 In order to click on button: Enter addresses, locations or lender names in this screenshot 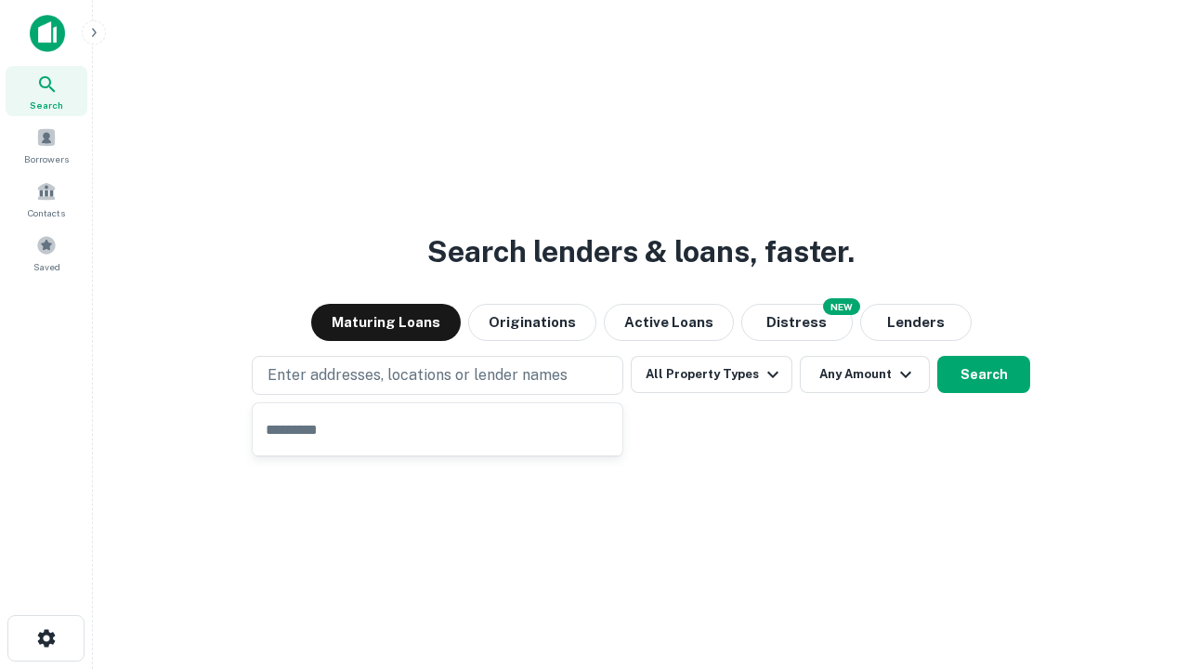, I will do `click(438, 375)`.